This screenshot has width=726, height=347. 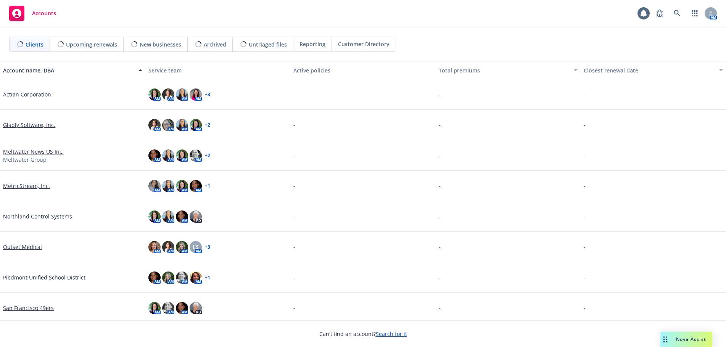 I want to click on div: Drag to move, so click(x=665, y=339).